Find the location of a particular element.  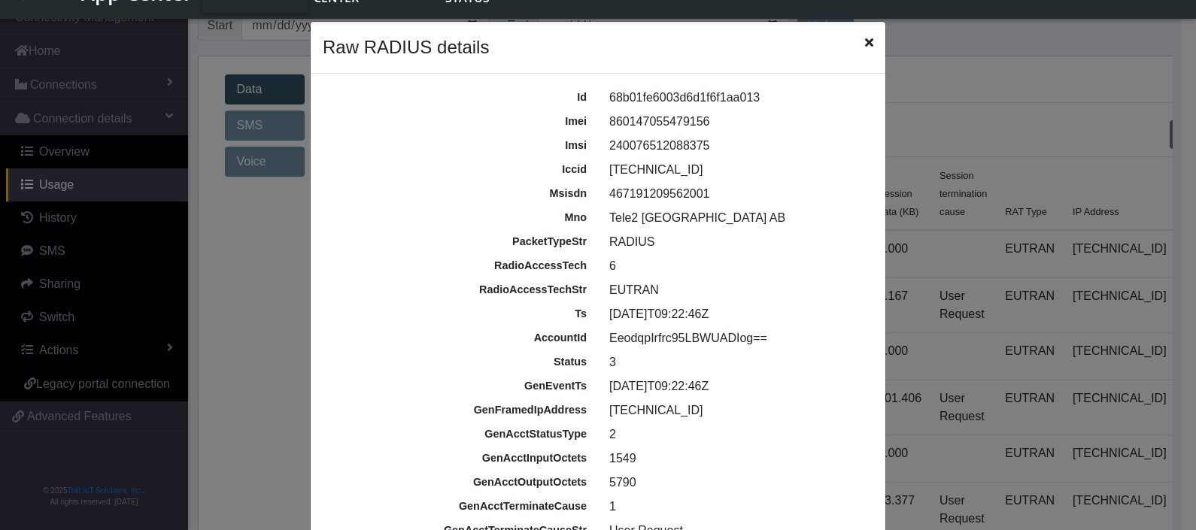

div: 860147055479156 is located at coordinates (738, 122).